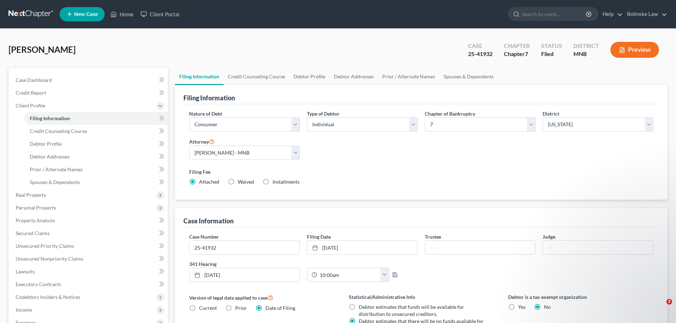 Image resolution: width=676 pixels, height=323 pixels. I want to click on a: Unsecured Nonpriority Claims, so click(89, 259).